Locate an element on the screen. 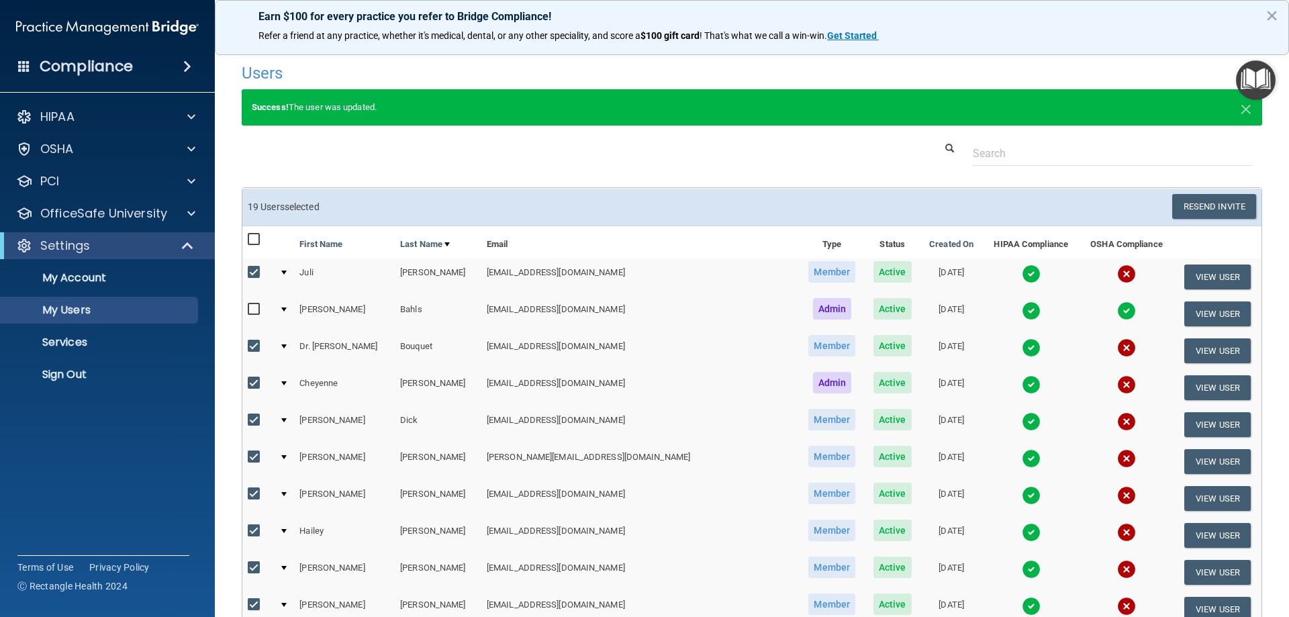  h4: Compliance is located at coordinates (86, 66).